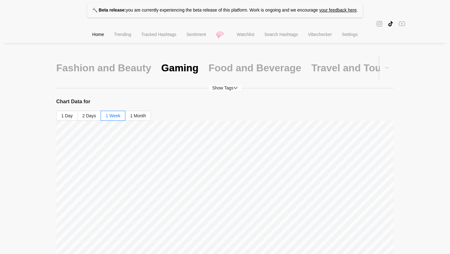 The image size is (450, 254). Describe the element at coordinates (225, 10) in the screenshot. I see `p: you are currently experiencing the beta release of this platform. Work is ongoing and we encourage .` at that location.